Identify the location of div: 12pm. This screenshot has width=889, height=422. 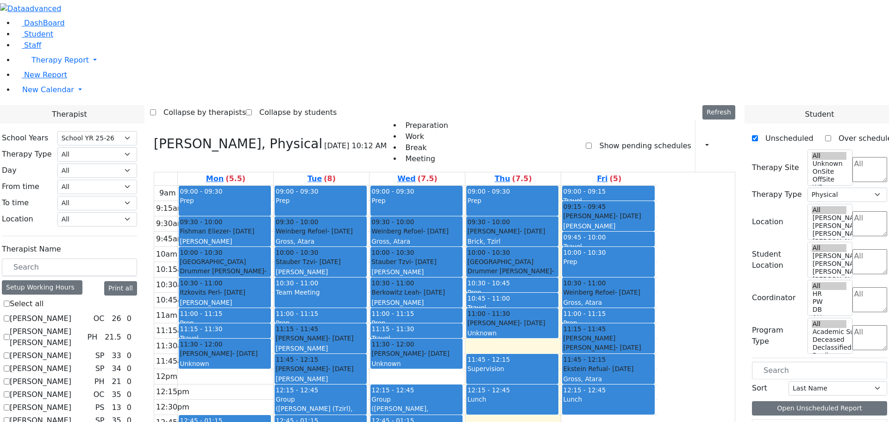
(167, 377).